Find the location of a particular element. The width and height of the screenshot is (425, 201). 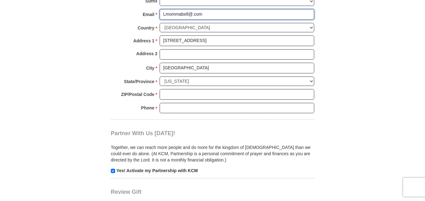

strong: Address 1 is located at coordinates (144, 41).